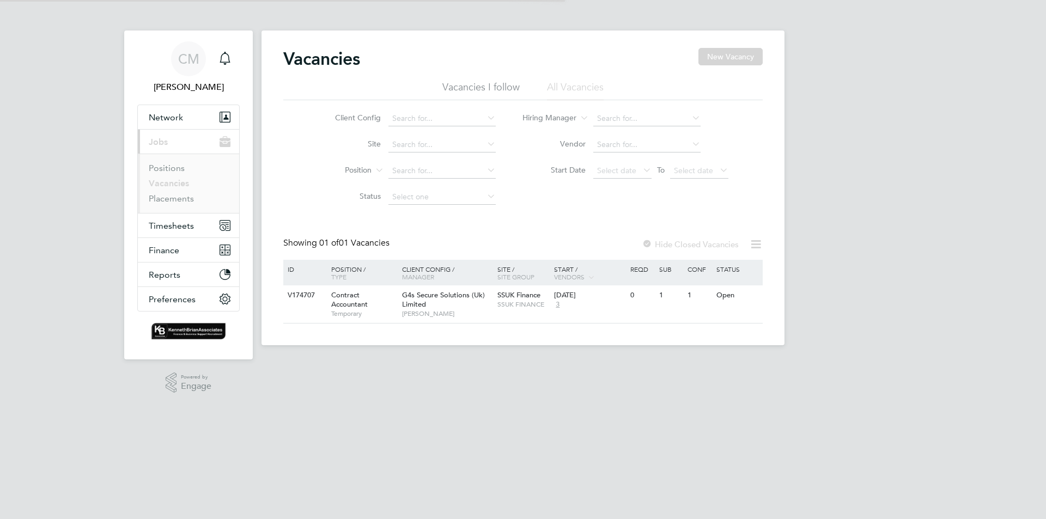 The height and width of the screenshot is (519, 1046). I want to click on label: Status, so click(349, 196).